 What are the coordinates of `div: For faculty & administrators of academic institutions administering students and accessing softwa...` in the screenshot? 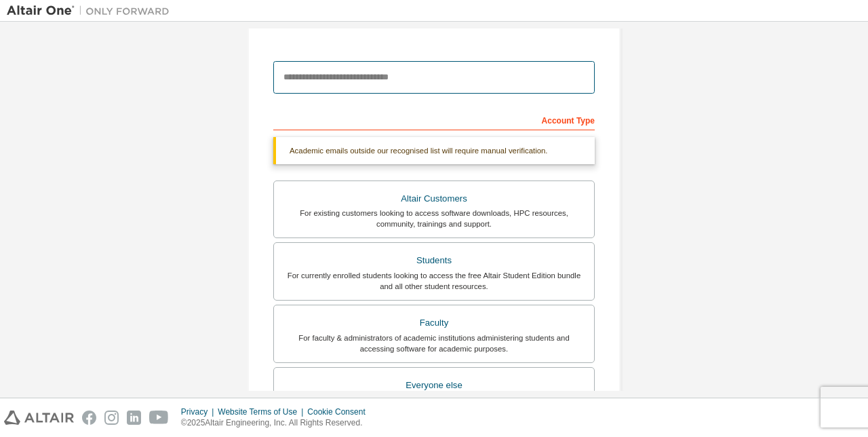 It's located at (434, 343).